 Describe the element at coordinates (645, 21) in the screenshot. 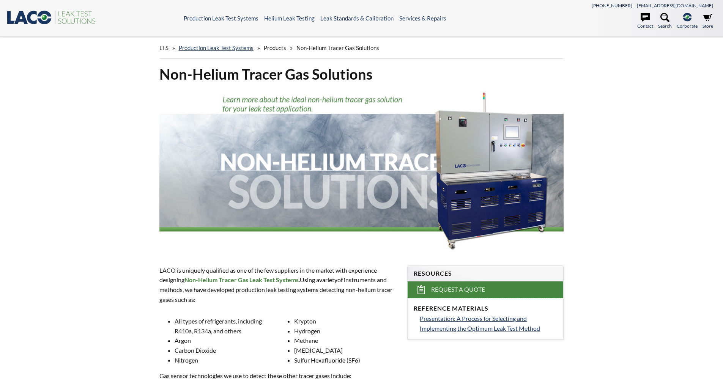

I see `a: Contact` at that location.